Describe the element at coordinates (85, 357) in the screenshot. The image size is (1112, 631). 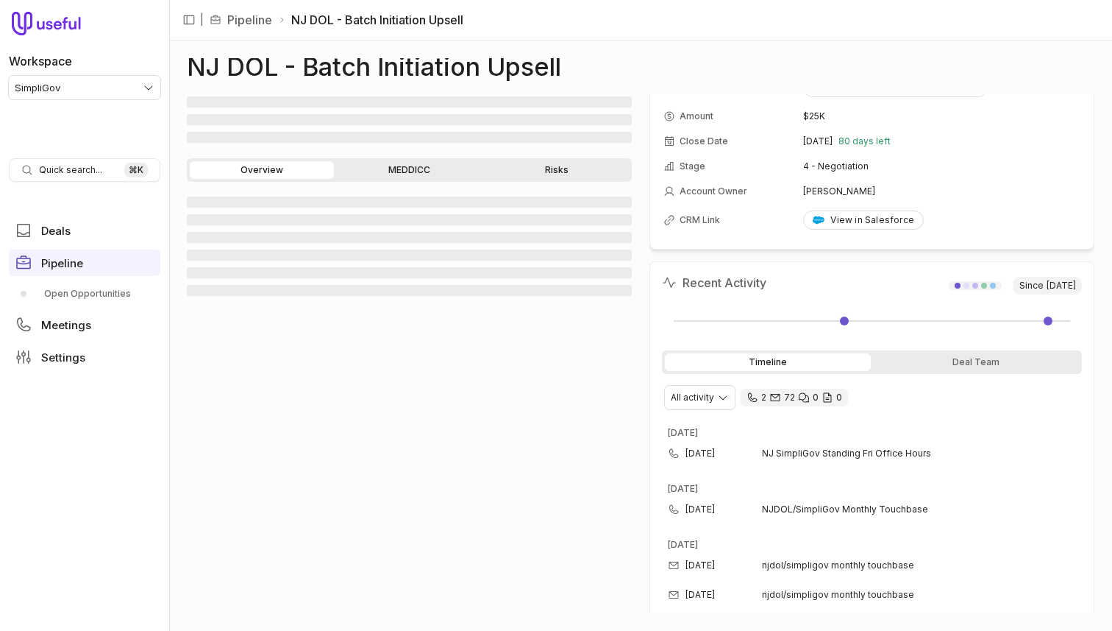
I see `a: Settings` at that location.